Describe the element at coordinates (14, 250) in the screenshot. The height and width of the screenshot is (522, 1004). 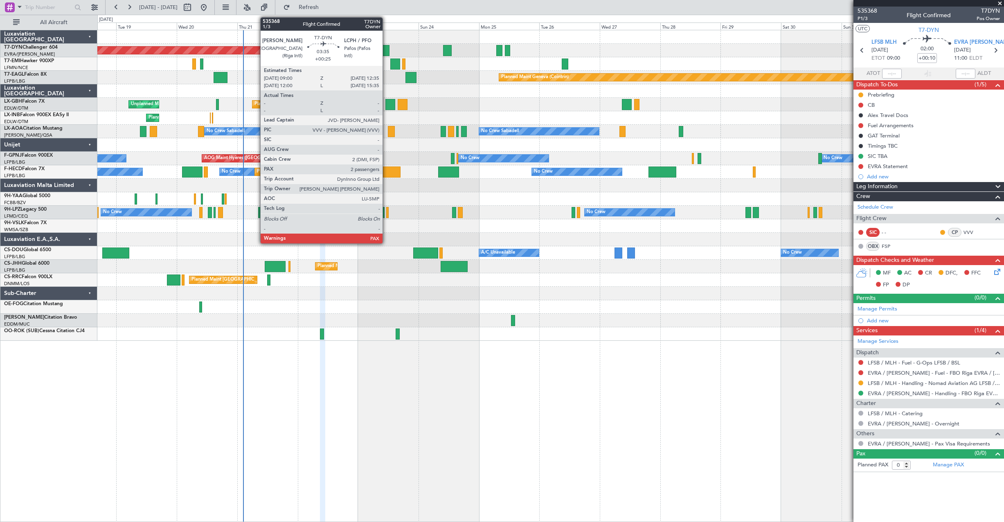
I see `span: CS-DOU` at that location.